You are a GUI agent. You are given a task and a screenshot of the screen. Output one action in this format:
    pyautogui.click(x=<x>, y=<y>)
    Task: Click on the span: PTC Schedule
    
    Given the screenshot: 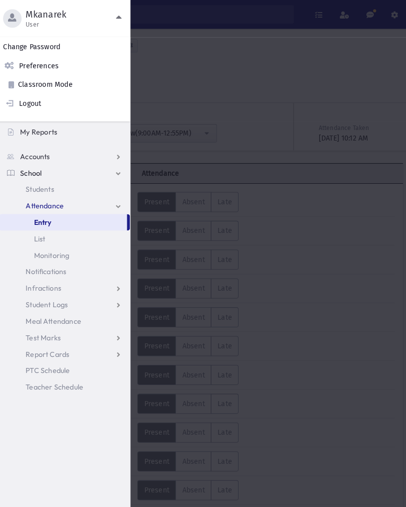 What is the action you would take?
    pyautogui.click(x=52, y=361)
    